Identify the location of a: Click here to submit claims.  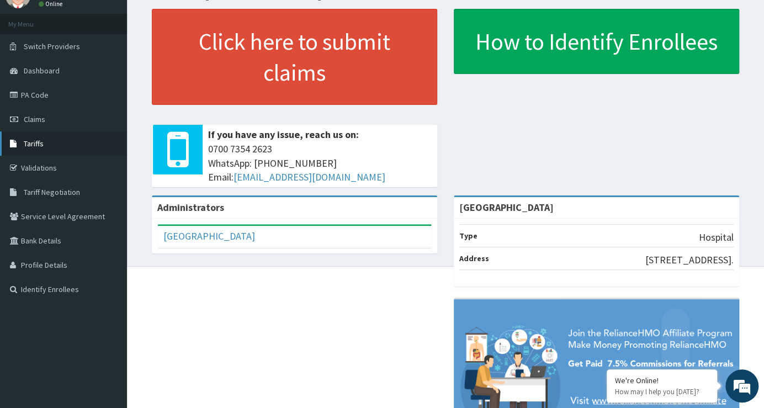
(294, 57).